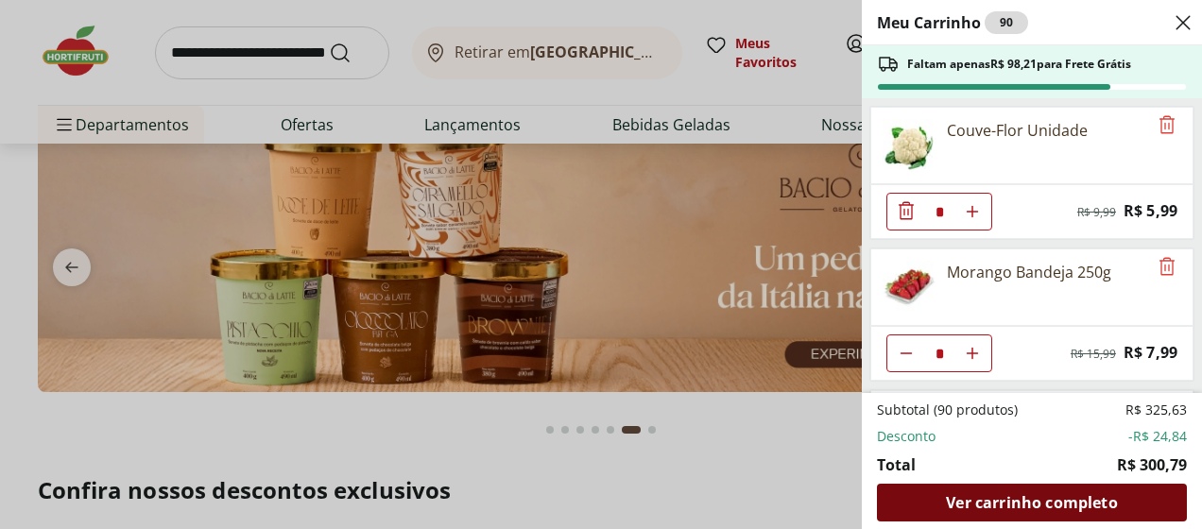  What do you see at coordinates (1157, 436) in the screenshot?
I see `span: -R$ 24,84` at bounding box center [1157, 436].